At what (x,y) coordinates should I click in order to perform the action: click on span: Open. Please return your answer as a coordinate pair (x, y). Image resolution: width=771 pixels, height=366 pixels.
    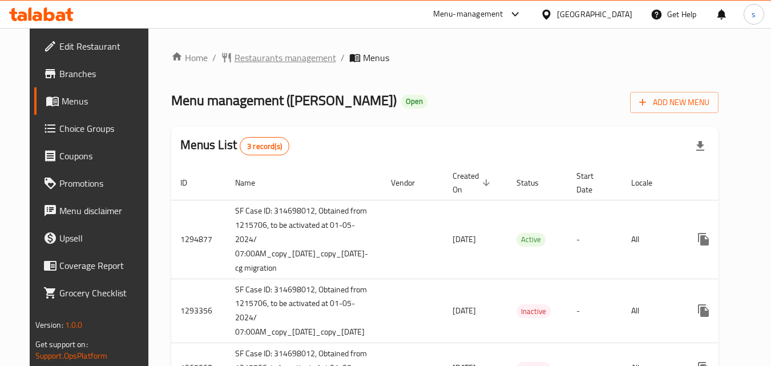
    Looking at the image, I should click on (414, 101).